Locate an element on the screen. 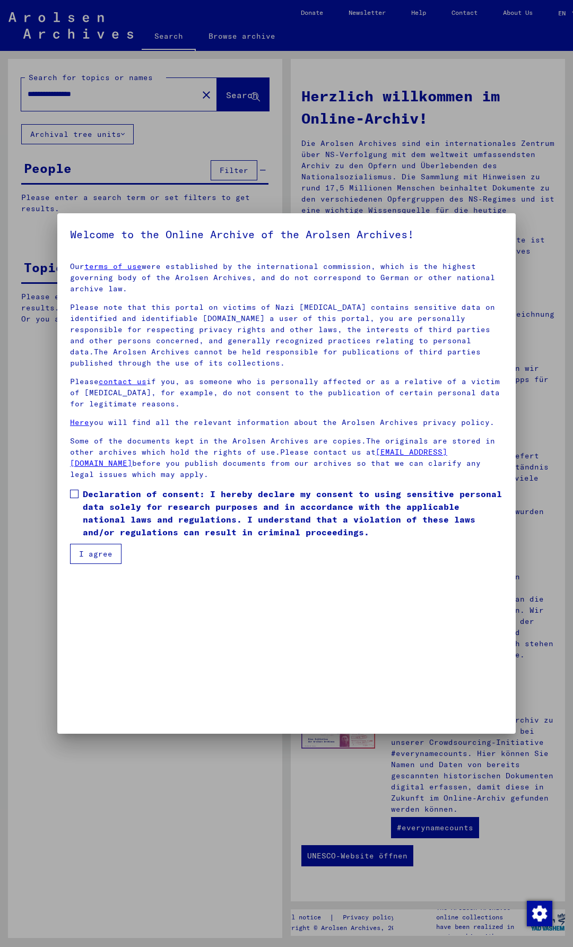 Image resolution: width=573 pixels, height=947 pixels. a: contact us is located at coordinates (122, 381).